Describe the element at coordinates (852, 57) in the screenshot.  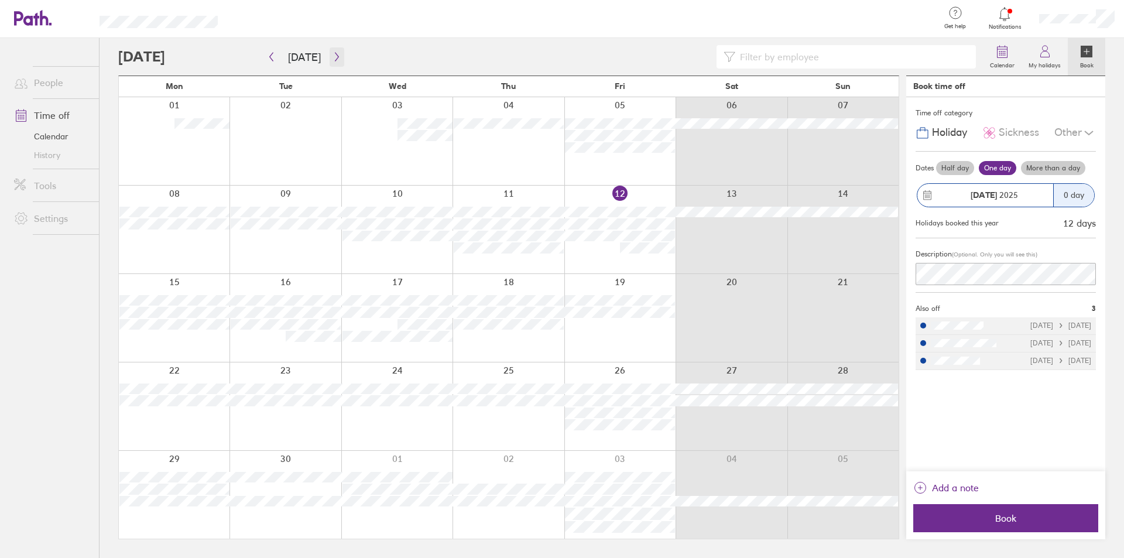
I see `input: Filter by employee` at that location.